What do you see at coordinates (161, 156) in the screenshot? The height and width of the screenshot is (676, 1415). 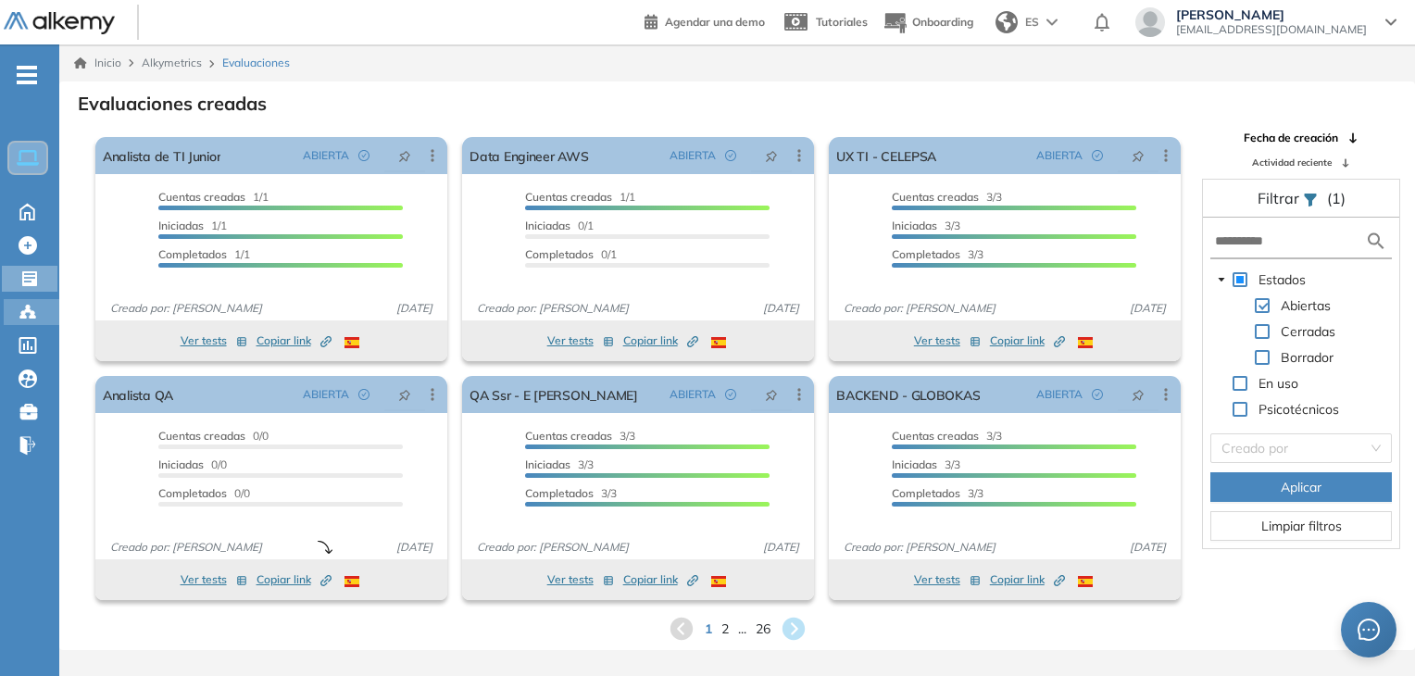 I see `a: Analista de TI Junior` at bounding box center [161, 156].